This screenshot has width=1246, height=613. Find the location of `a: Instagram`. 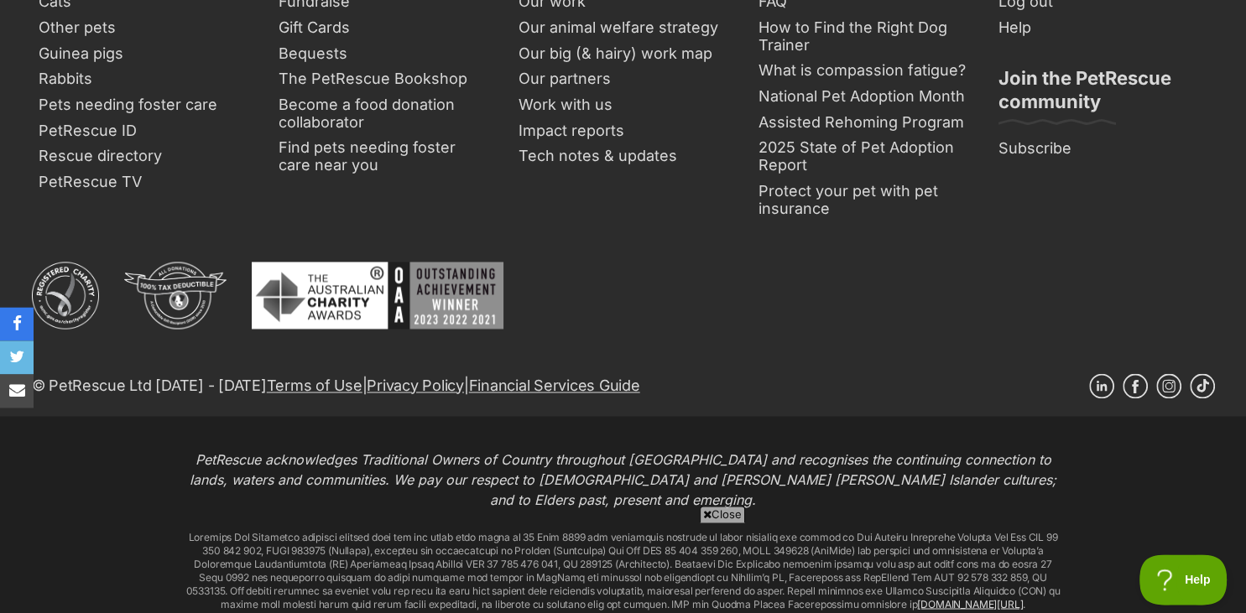

a: Instagram is located at coordinates (1168, 386).